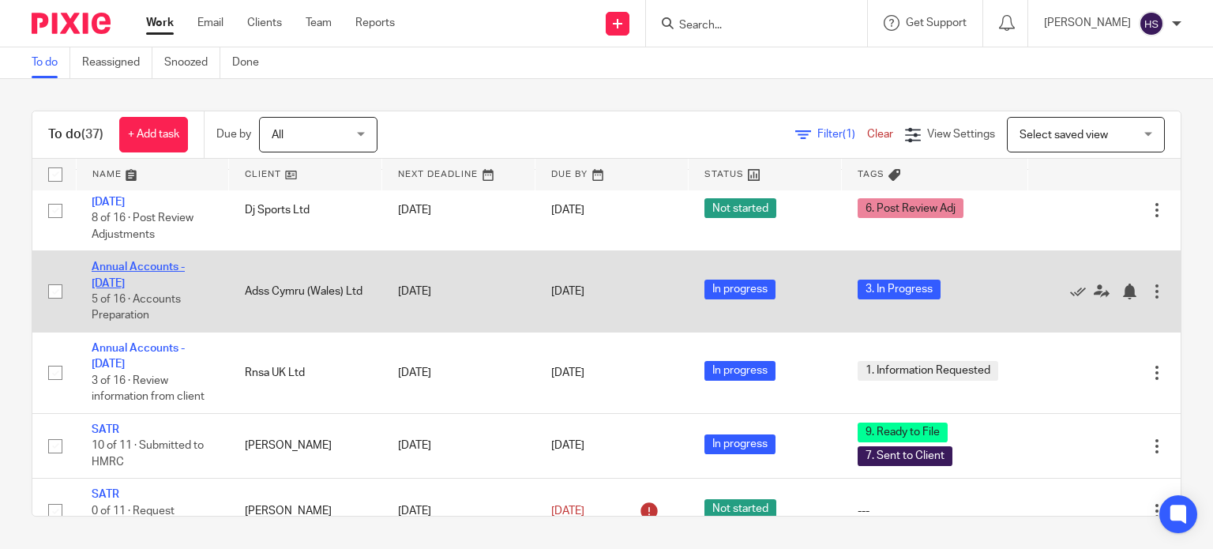  What do you see at coordinates (148, 388) in the screenshot?
I see `span: 3 of 16 · Review information from client` at bounding box center [148, 388].